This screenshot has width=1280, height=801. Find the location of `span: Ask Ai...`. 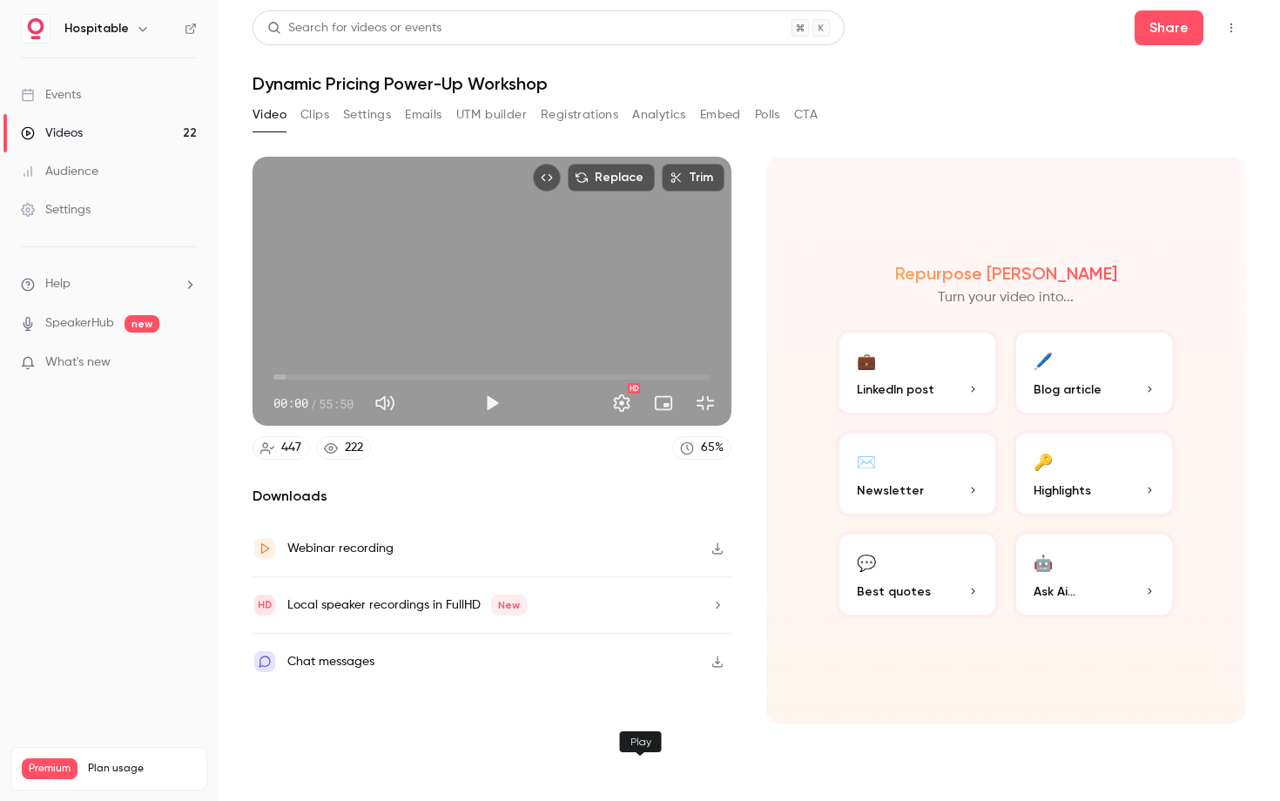

span: Ask Ai... is located at coordinates (1055, 591).